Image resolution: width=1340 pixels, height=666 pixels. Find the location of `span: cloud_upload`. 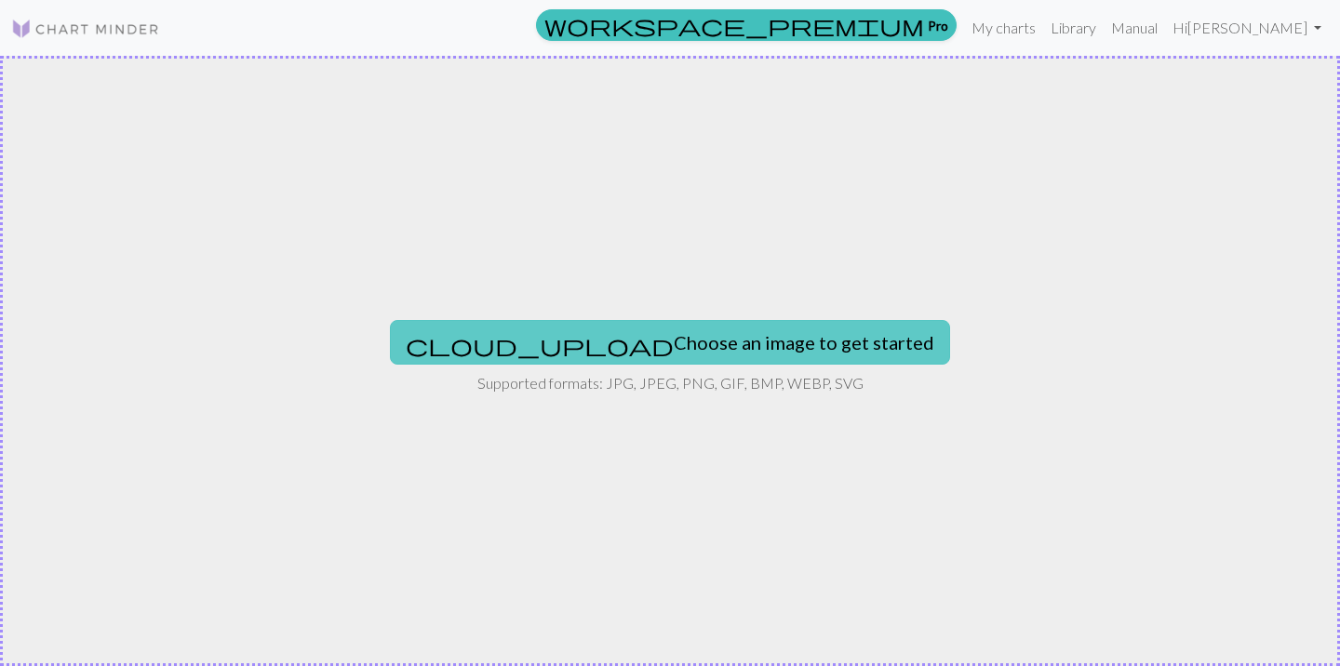

span: cloud_upload is located at coordinates (540, 345).